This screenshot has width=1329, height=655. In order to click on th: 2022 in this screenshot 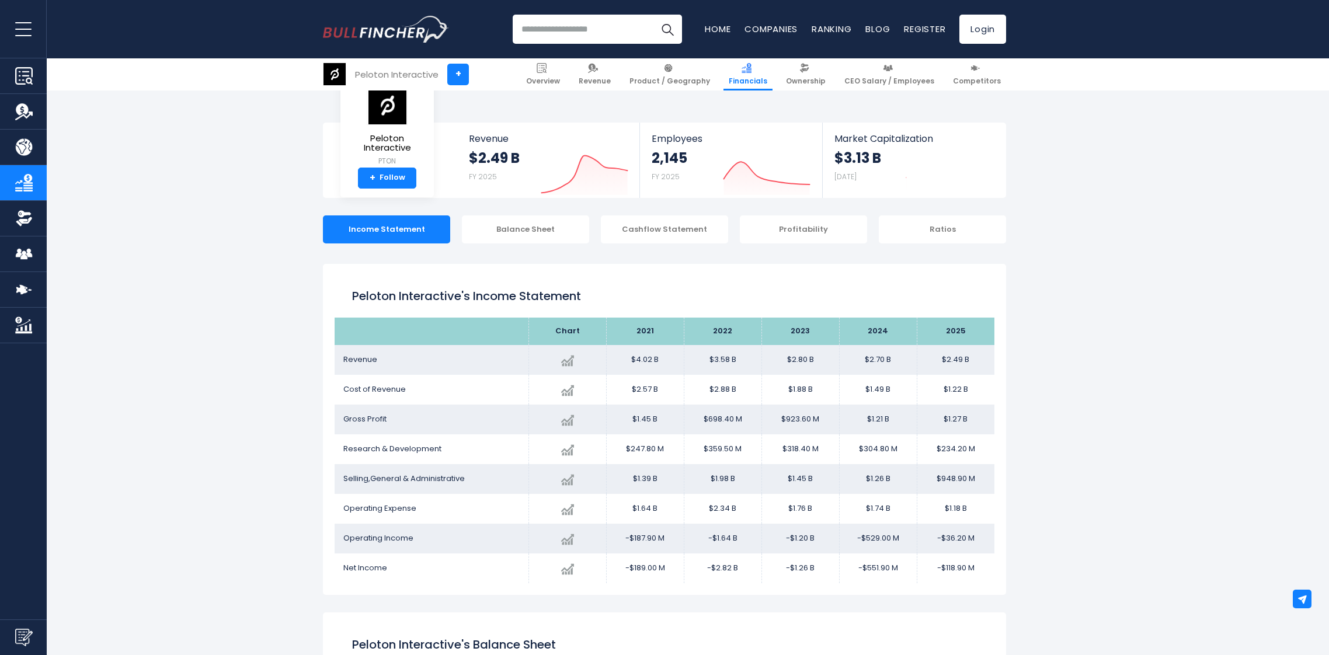, I will do `click(722, 331)`.